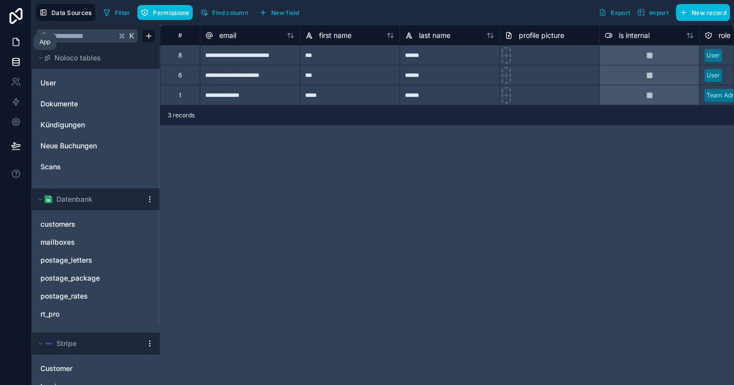 The image size is (734, 385). I want to click on div: Neue Buchungen, so click(96, 146).